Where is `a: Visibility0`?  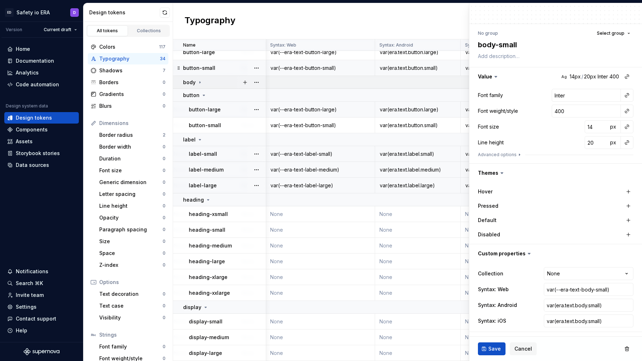
a: Visibility0 is located at coordinates (132, 318).